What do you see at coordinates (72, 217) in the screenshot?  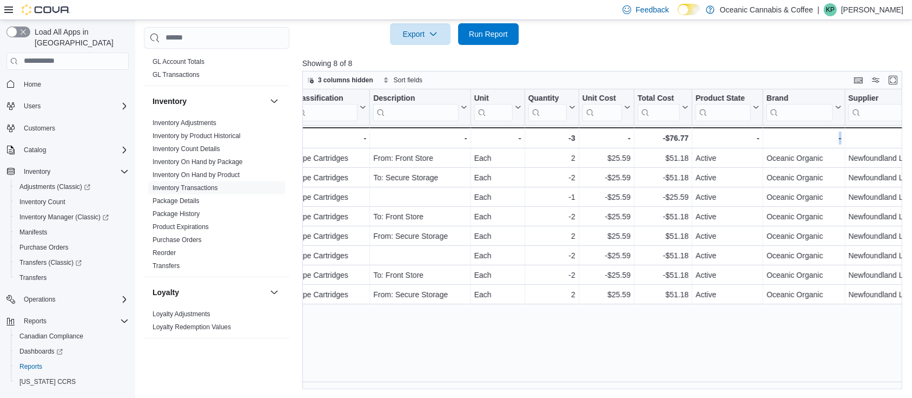 I see `a: Inventory Manager (Classic)` at bounding box center [72, 217].